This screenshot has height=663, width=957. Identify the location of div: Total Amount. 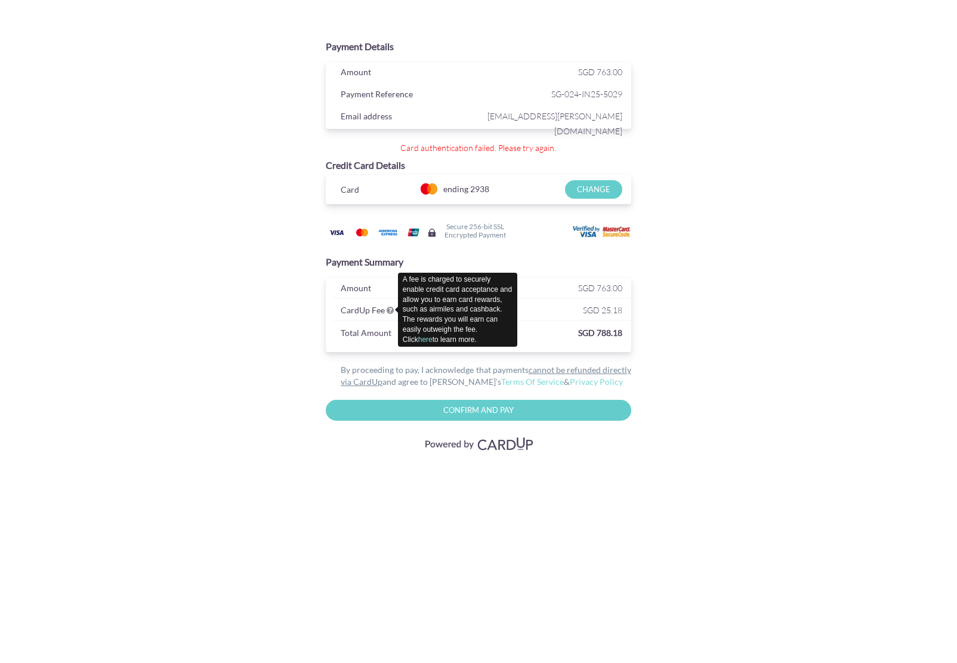
(381, 334).